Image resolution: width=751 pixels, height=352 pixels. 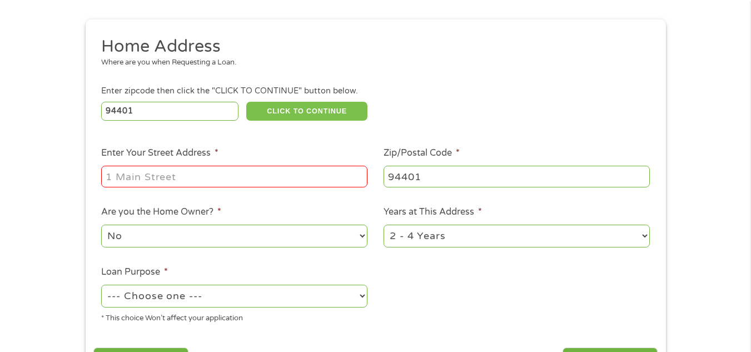 What do you see at coordinates (234, 316) in the screenshot?
I see `div: * This choice Won’t affect your application` at bounding box center [234, 316].